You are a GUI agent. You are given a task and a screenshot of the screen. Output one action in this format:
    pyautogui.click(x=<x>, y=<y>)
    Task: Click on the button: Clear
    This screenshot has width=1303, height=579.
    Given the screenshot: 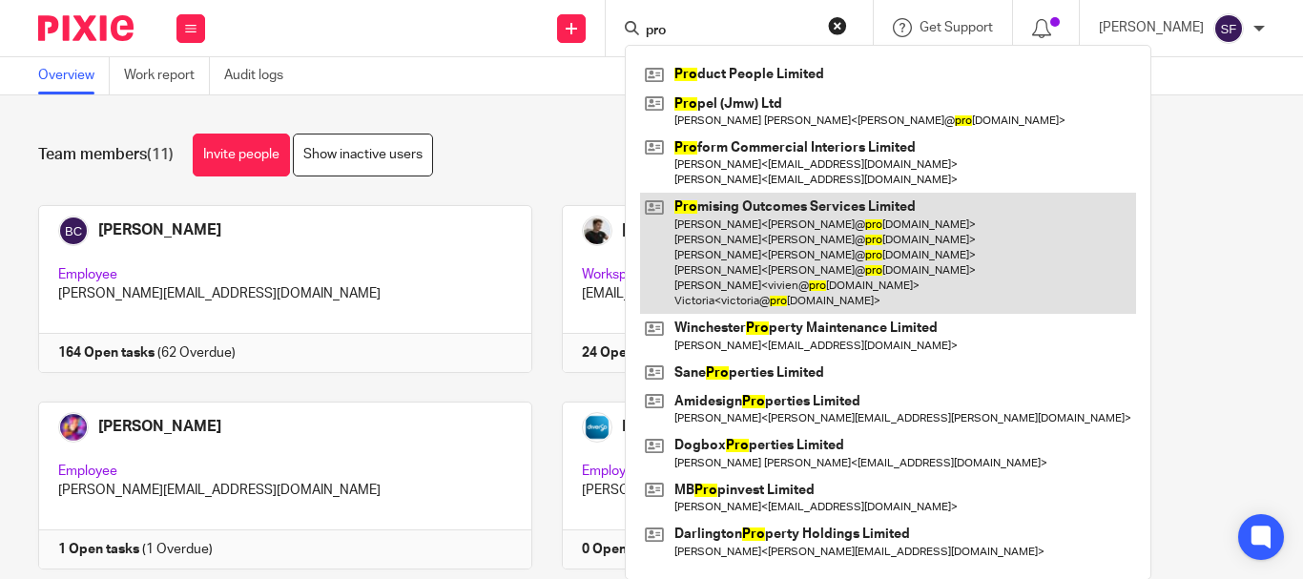 What is the action you would take?
    pyautogui.click(x=838, y=26)
    